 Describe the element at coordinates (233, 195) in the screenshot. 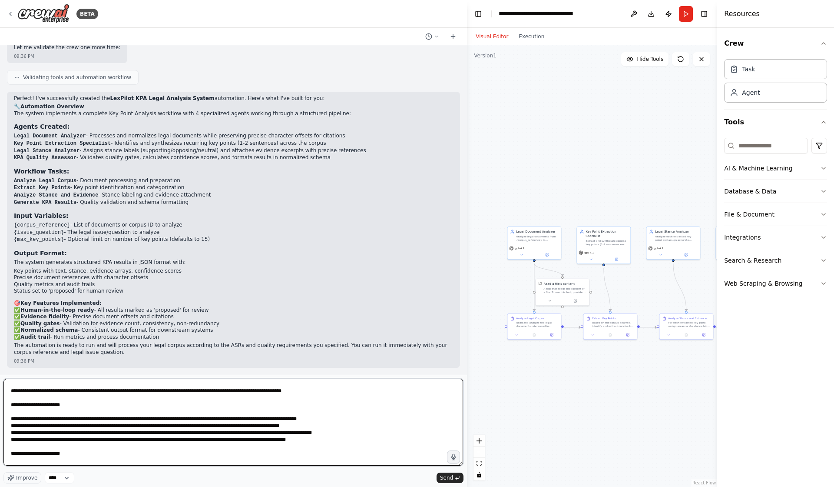

I see `li: - Stance labeling and evidence attachment` at that location.